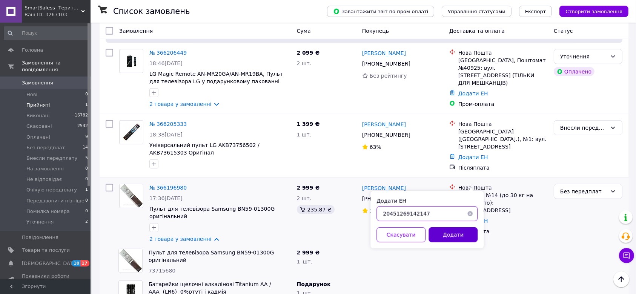 The width and height of the screenshot is (636, 294). I want to click on span: 5, so click(86, 159).